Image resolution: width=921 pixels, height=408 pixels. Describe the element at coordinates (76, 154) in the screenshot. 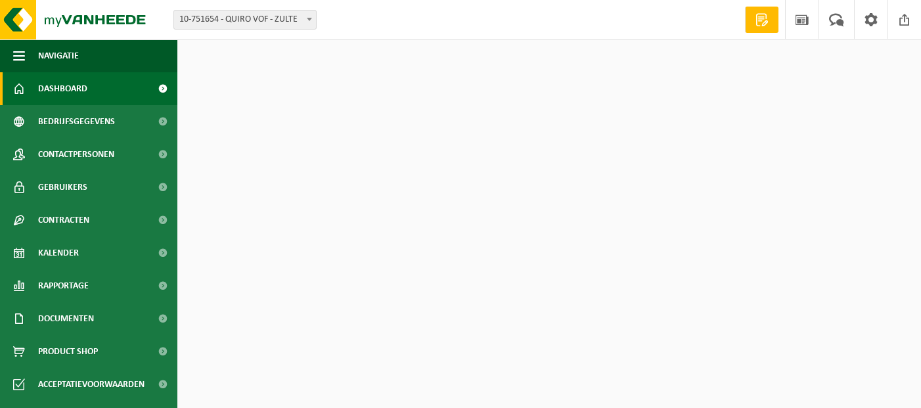

I see `span: Contactpersonen` at that location.